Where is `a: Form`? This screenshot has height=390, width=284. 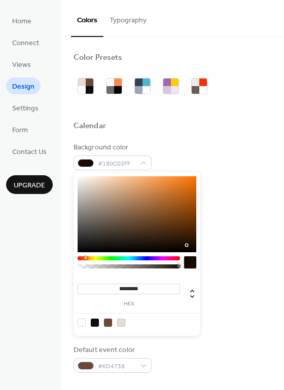
a: Form is located at coordinates (20, 129).